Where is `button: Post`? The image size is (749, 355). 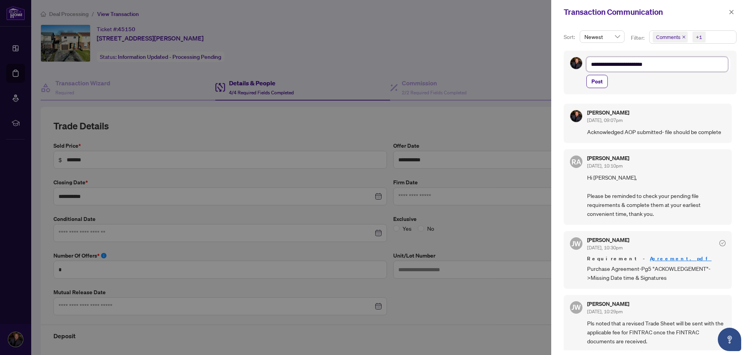
button: Post is located at coordinates (597, 81).